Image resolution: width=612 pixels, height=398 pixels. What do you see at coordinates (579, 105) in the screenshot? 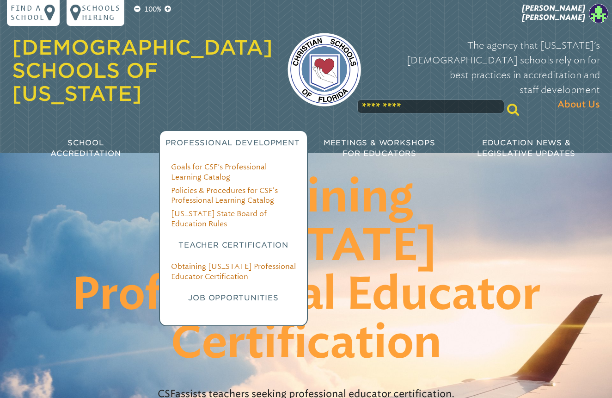
I see `span: About Us` at bounding box center [579, 105].